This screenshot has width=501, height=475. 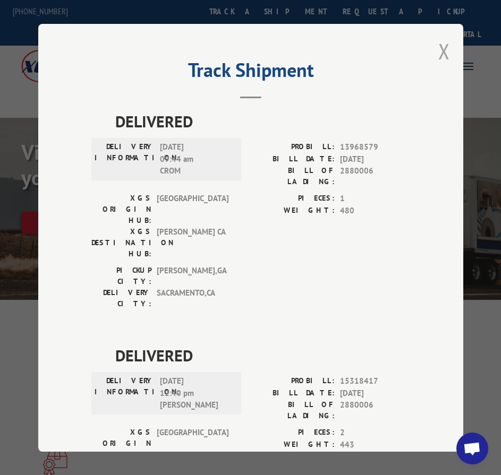 What do you see at coordinates (375, 147) in the screenshot?
I see `span: 13968579` at bounding box center [375, 147].